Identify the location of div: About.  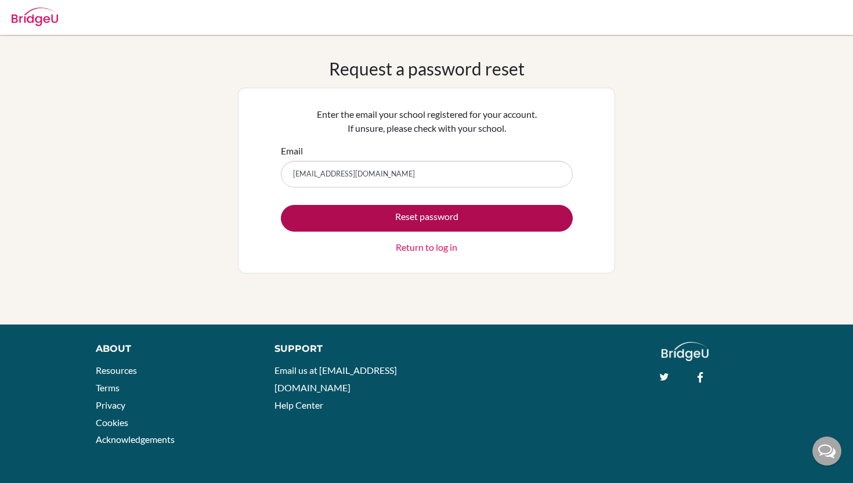
(172, 349).